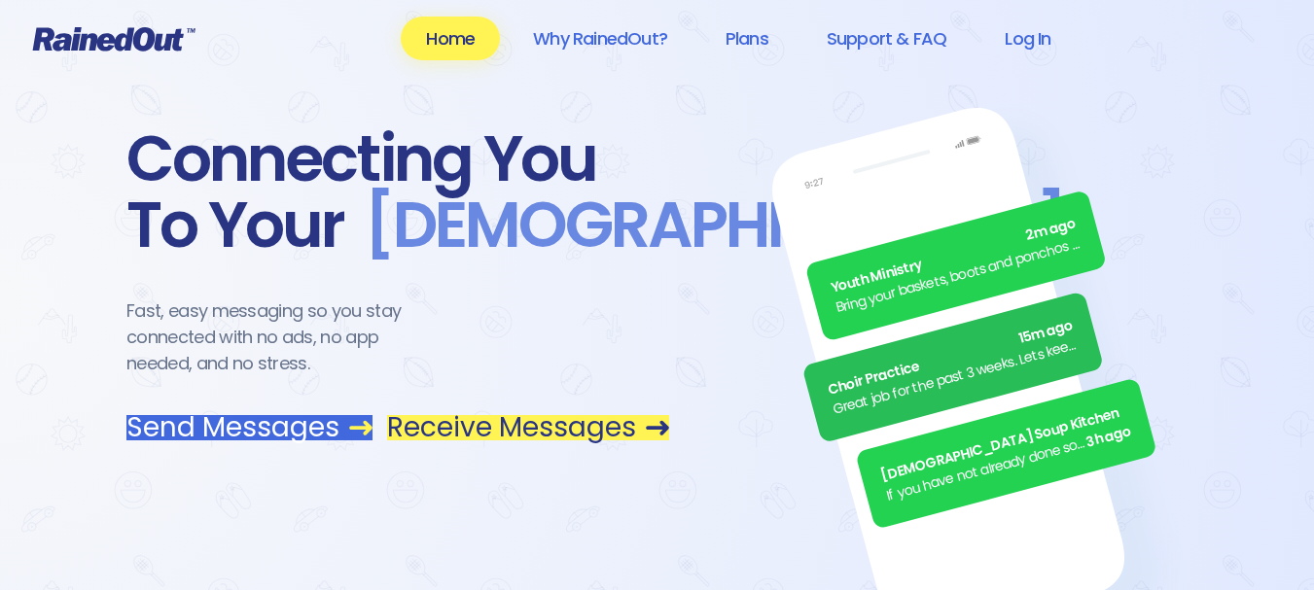 Image resolution: width=1314 pixels, height=590 pixels. I want to click on a: Send Messages, so click(249, 428).